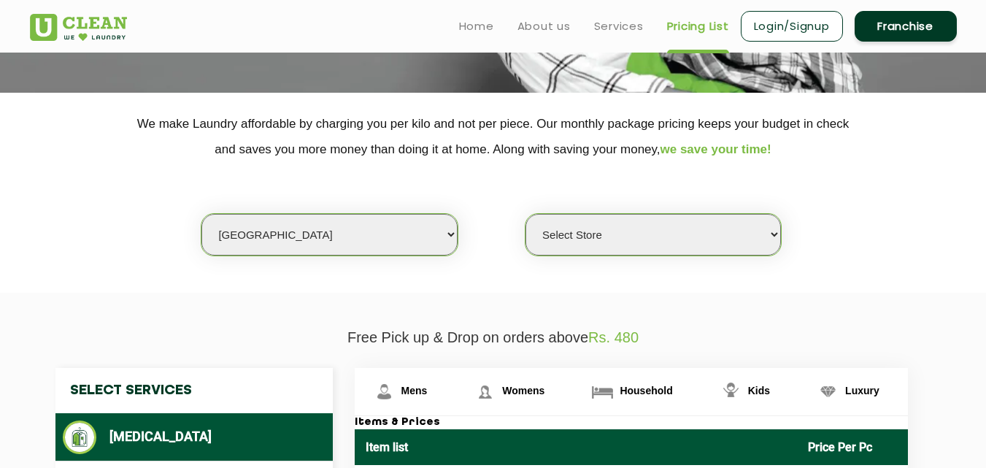  I want to click on a: Home, so click(477, 26).